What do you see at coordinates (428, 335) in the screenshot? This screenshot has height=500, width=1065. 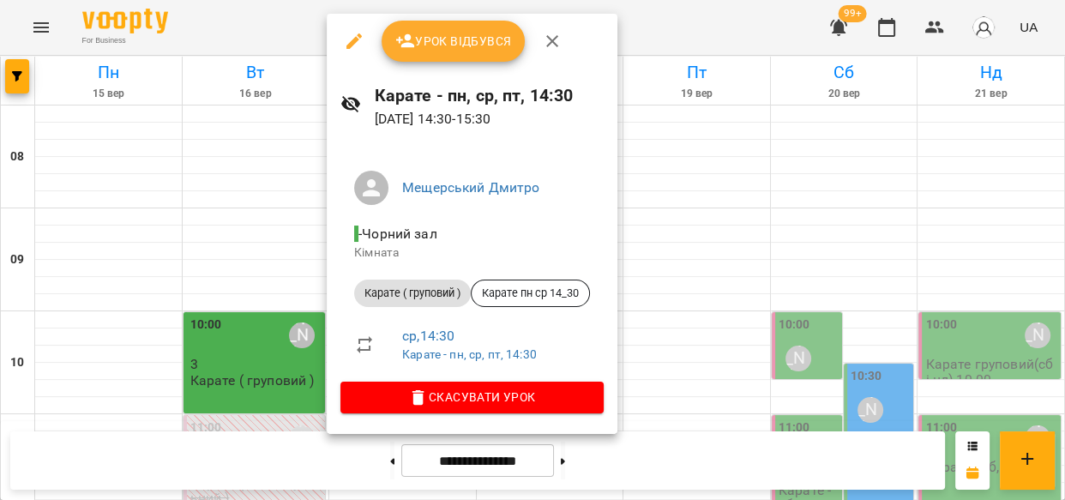 I see `a: ср , 14:30` at bounding box center [428, 335].